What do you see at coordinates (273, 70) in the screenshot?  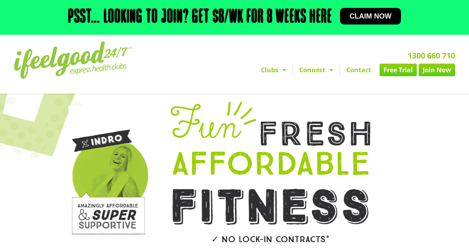 I see `a: Clubs` at bounding box center [273, 70].